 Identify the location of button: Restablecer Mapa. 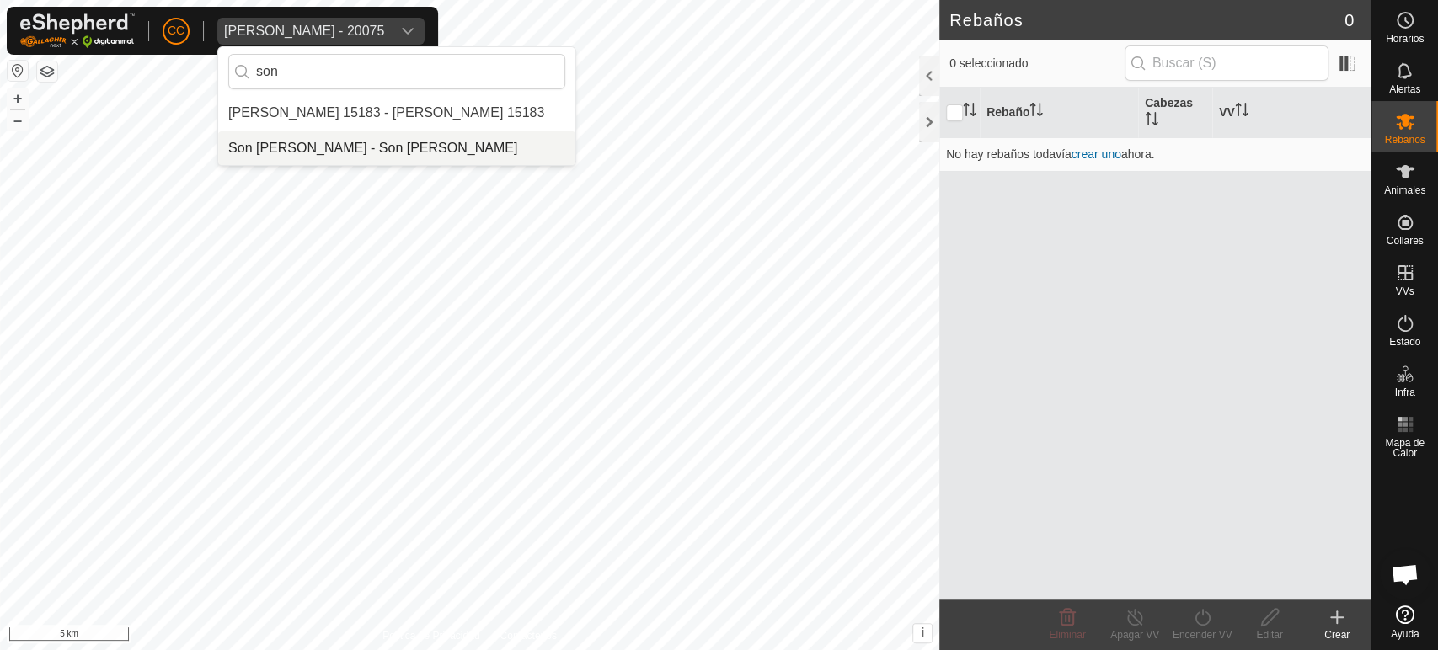
(18, 71).